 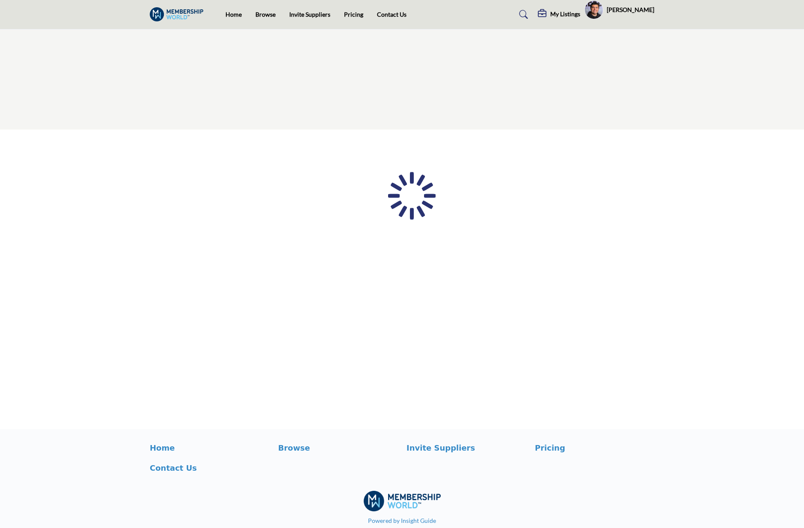 I want to click on h5: My Listings, so click(x=565, y=14).